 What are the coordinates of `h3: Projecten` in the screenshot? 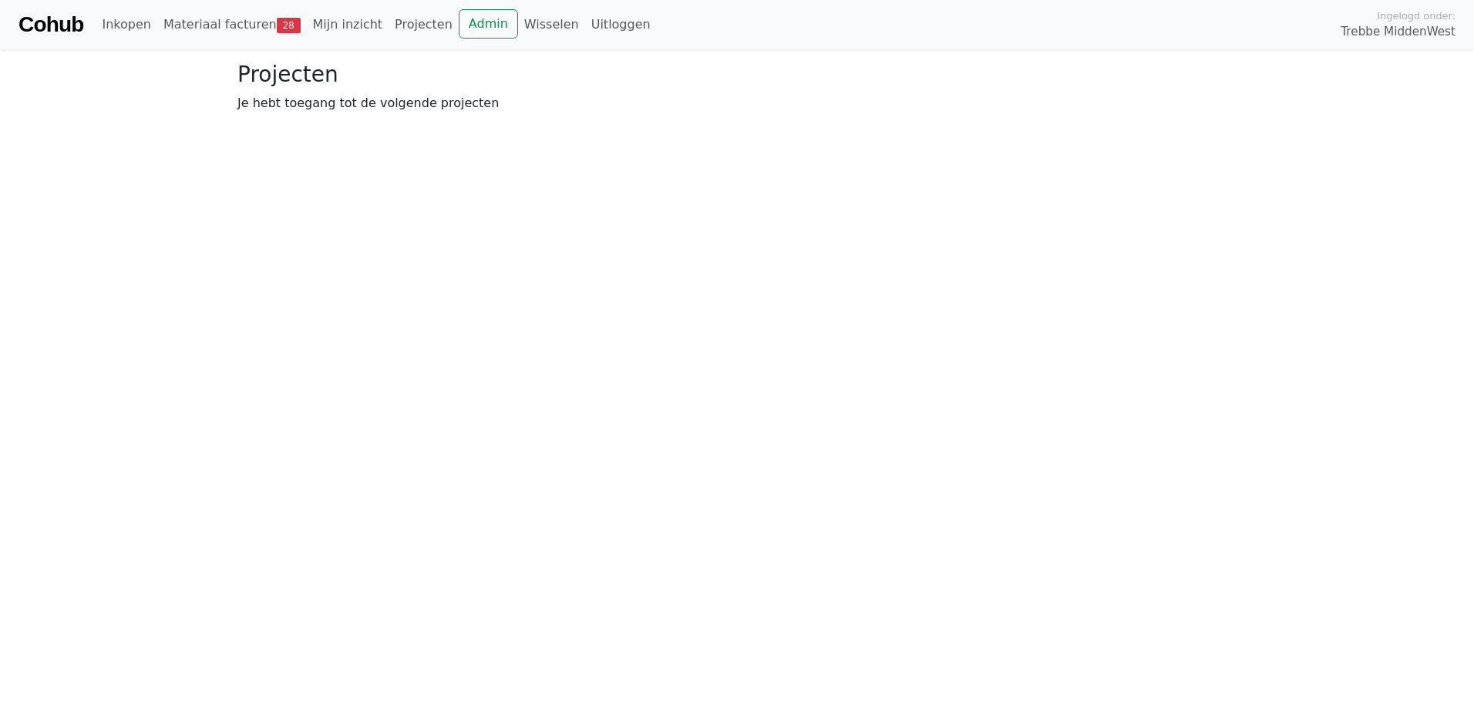 It's located at (737, 75).